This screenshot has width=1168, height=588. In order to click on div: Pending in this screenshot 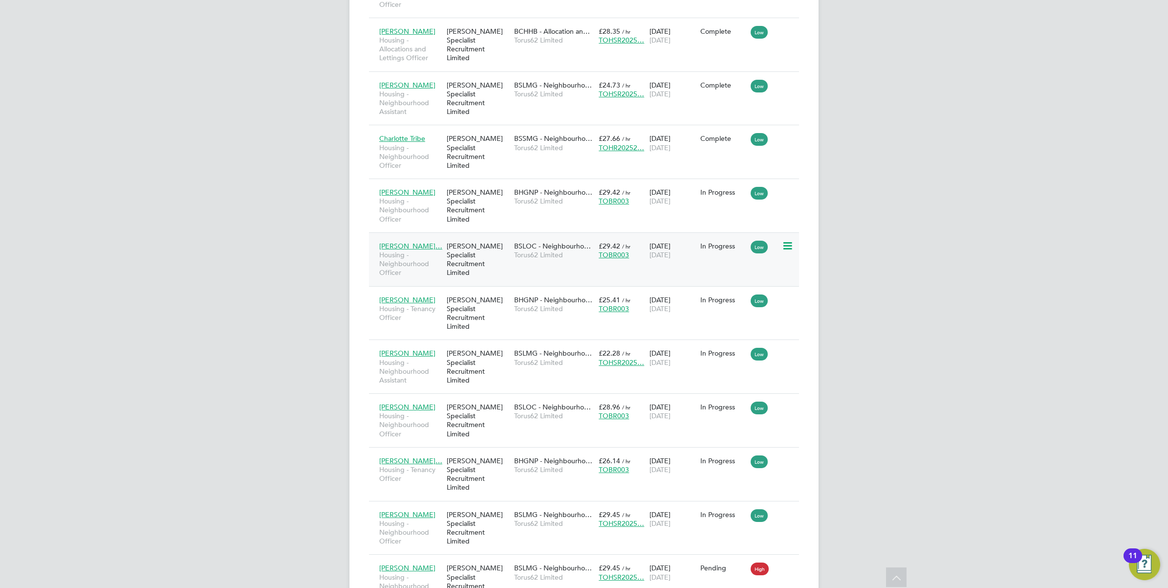, I will do `click(723, 568)`.